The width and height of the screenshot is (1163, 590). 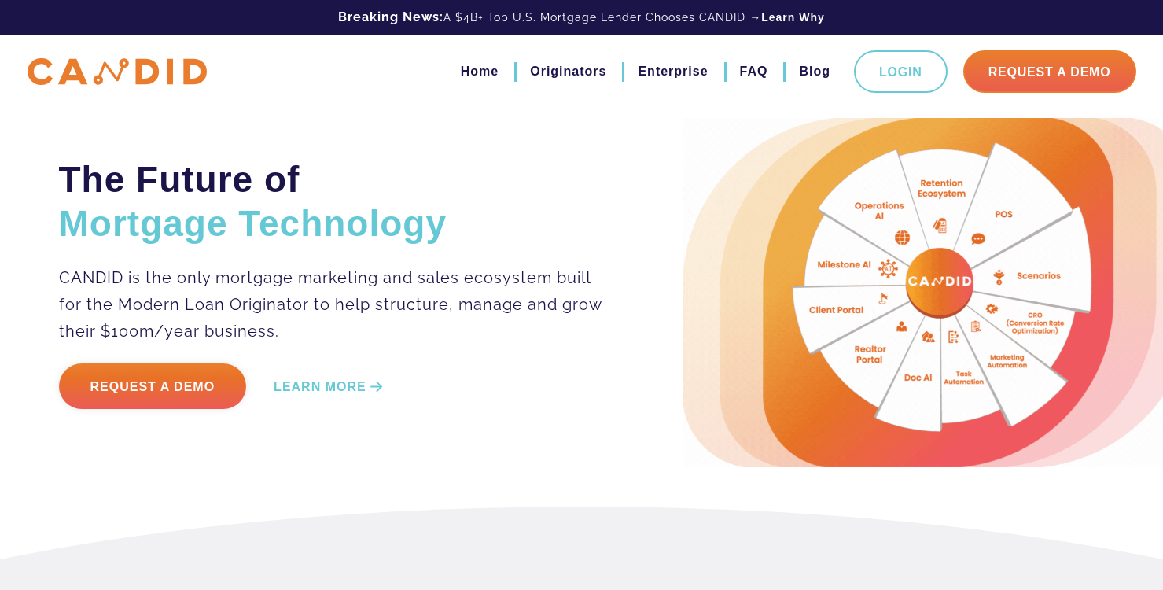 I want to click on a: Login, so click(x=900, y=72).